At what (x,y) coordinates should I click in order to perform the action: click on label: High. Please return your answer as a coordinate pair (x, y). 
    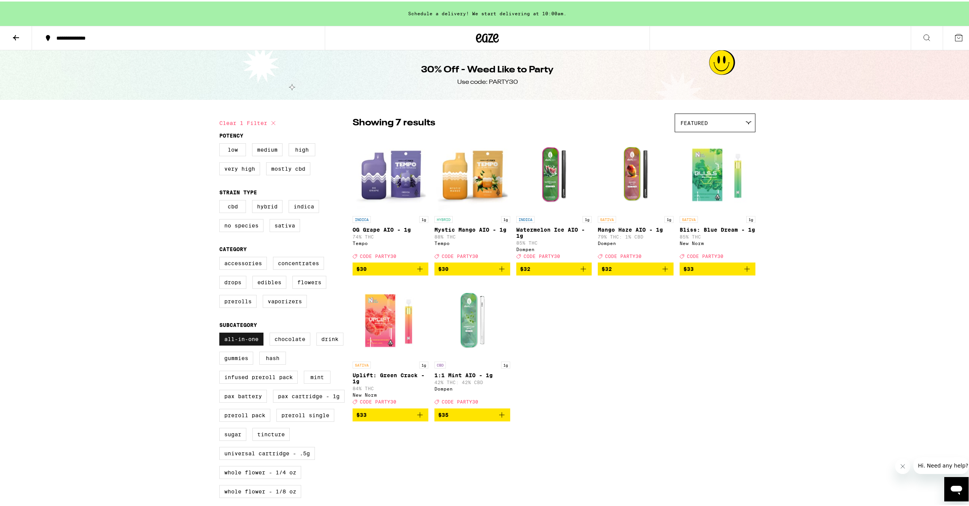
    Looking at the image, I should click on (302, 148).